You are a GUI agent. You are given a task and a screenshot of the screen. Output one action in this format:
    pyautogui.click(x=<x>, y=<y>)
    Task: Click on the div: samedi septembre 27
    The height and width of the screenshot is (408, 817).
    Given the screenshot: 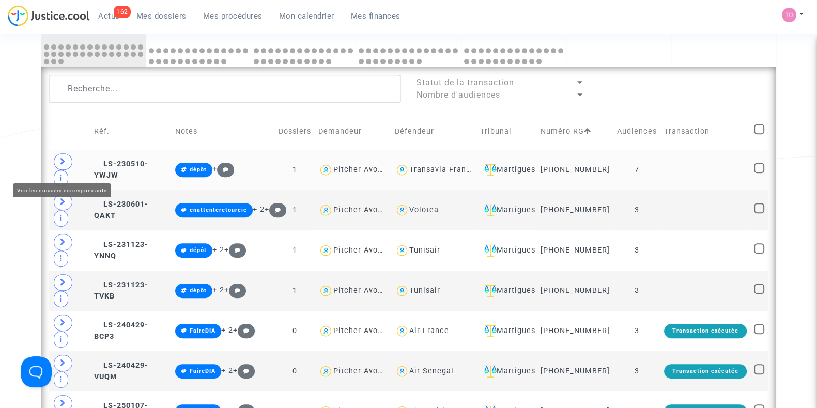 What is the action you would take?
    pyautogui.click(x=619, y=34)
    